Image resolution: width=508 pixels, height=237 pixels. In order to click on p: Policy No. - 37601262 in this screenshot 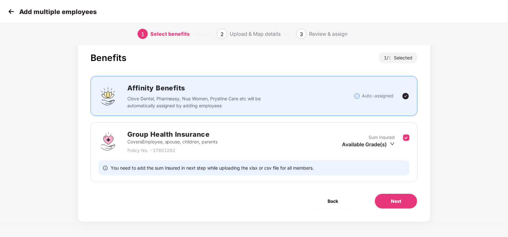, I will do `click(172, 151)`.